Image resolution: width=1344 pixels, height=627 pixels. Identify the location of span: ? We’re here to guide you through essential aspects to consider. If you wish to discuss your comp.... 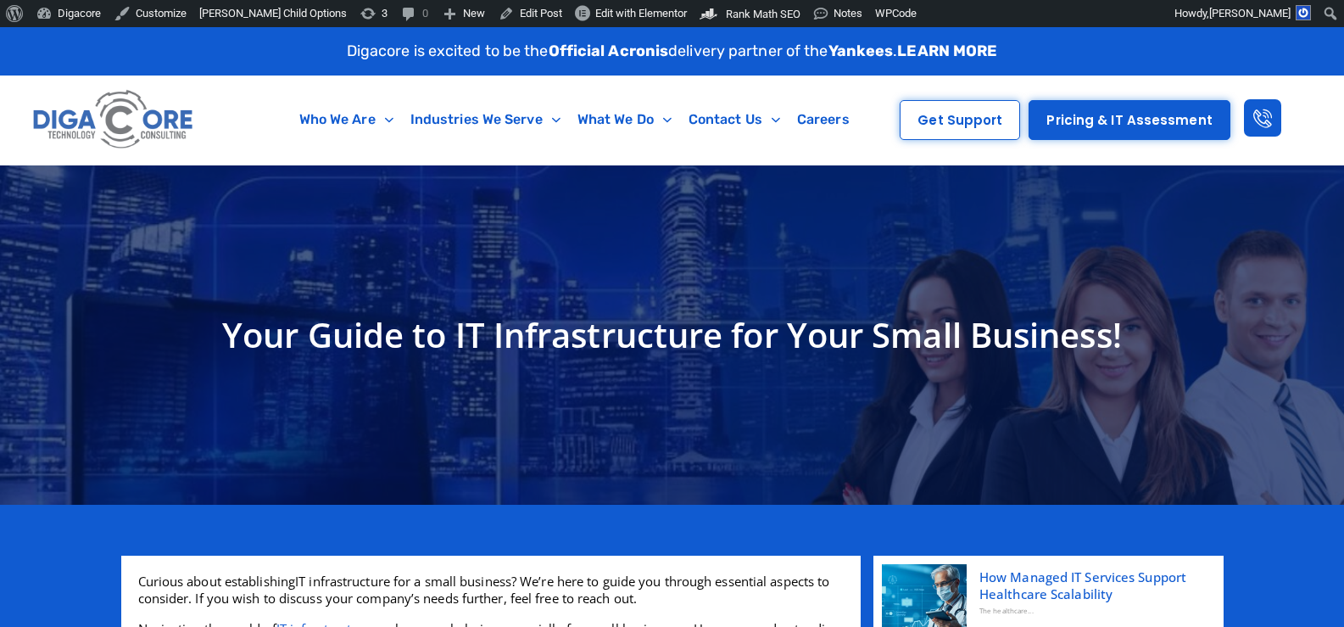
(484, 589).